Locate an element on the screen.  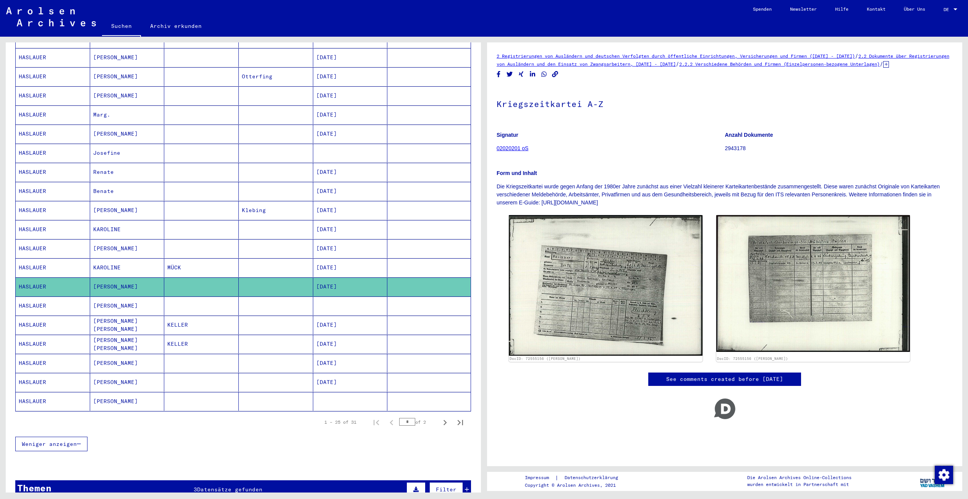
button: Share on Facebook is located at coordinates (499, 74).